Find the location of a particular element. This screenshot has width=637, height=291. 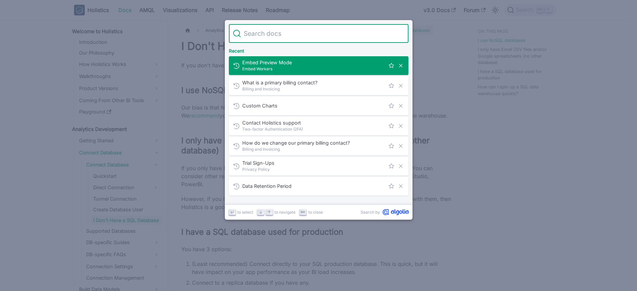

svg: Arrow up is located at coordinates (269, 212).